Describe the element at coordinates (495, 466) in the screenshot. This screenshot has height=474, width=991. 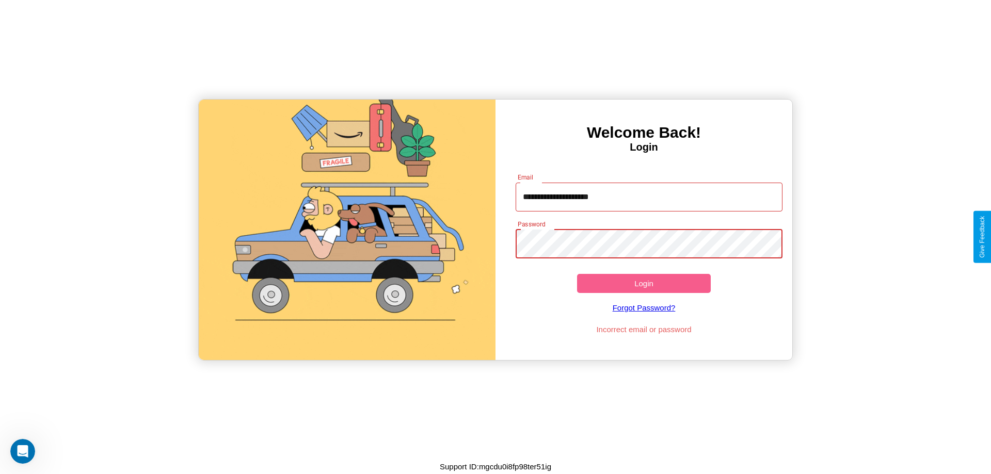
I see `p: Support ID: mgcdu0i8fp98ter51ig` at that location.